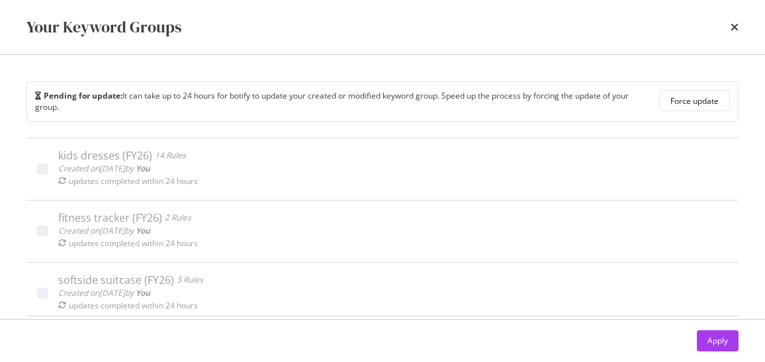 The width and height of the screenshot is (765, 362). What do you see at coordinates (99, 332) in the screenshot?
I see `button: Create a new Keyword Group` at bounding box center [99, 332].